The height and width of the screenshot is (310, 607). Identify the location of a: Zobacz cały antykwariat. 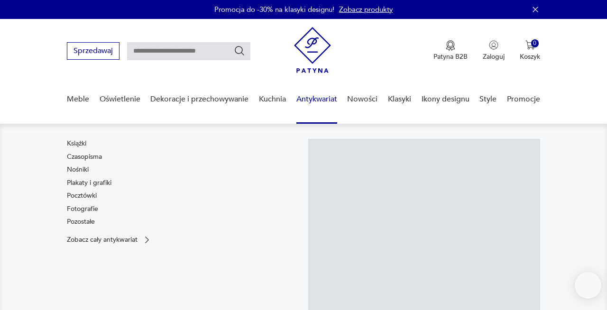
(109, 240).